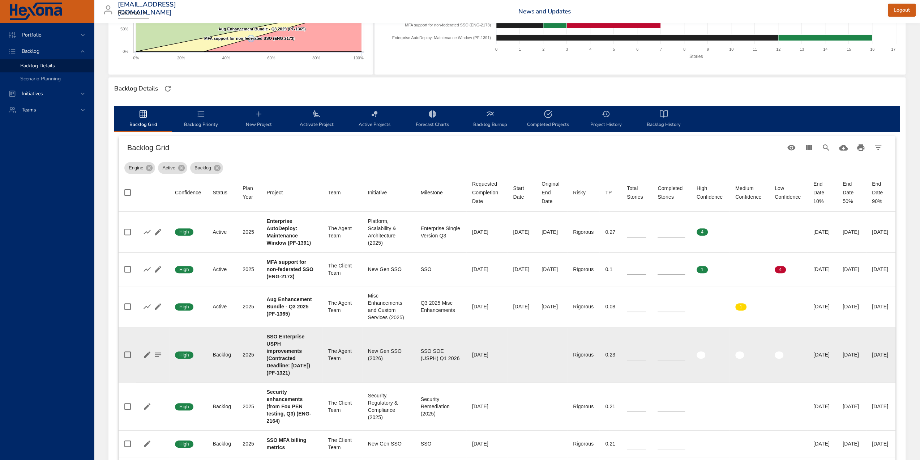 The width and height of the screenshot is (920, 460). What do you see at coordinates (249, 192) in the screenshot?
I see `div: Plan Year` at bounding box center [249, 192].